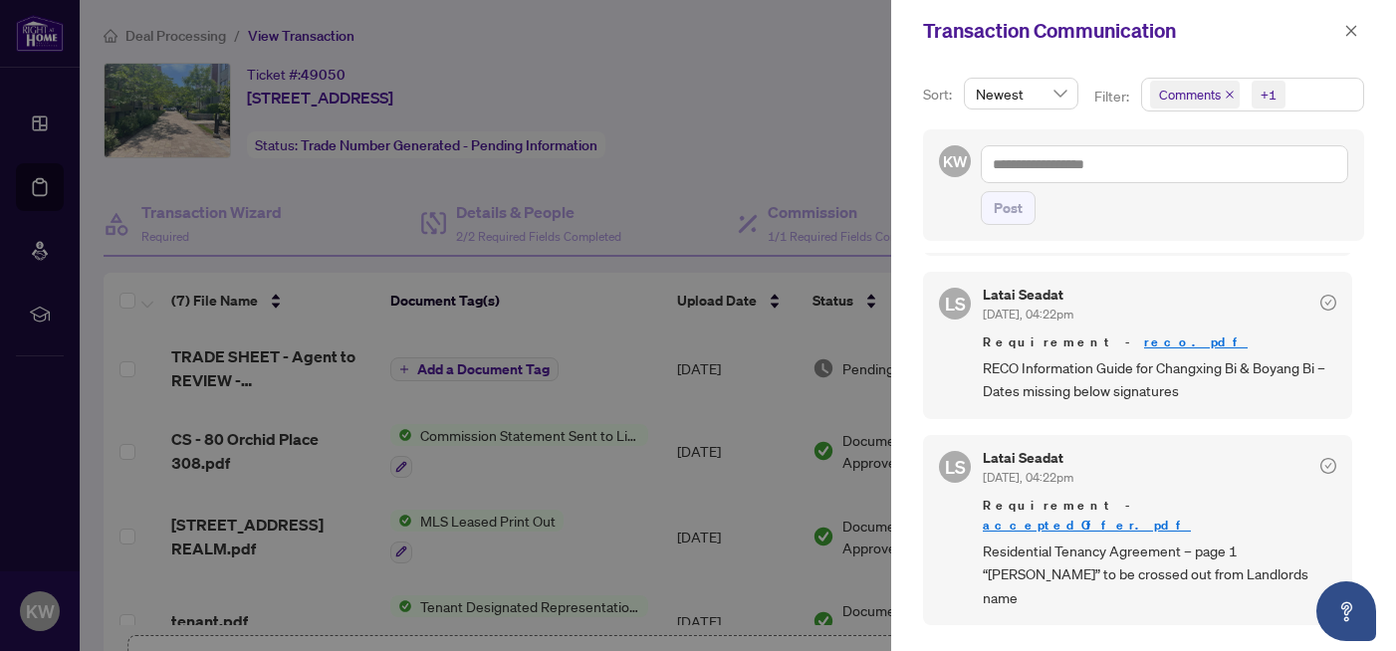 The width and height of the screenshot is (1396, 651). I want to click on span: KW, so click(955, 161).